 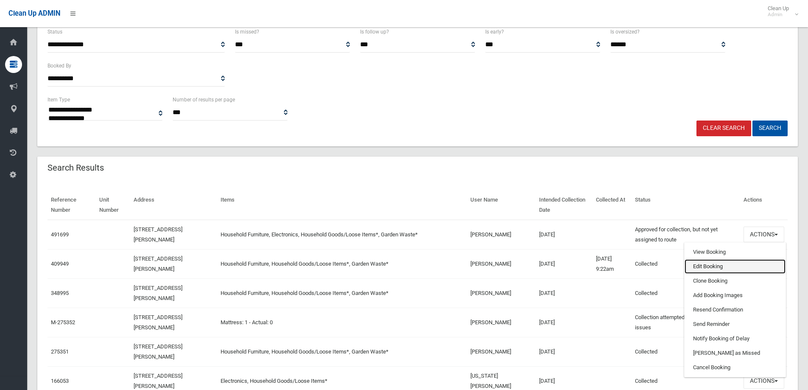 I want to click on a: Add Booking Images, so click(x=735, y=295).